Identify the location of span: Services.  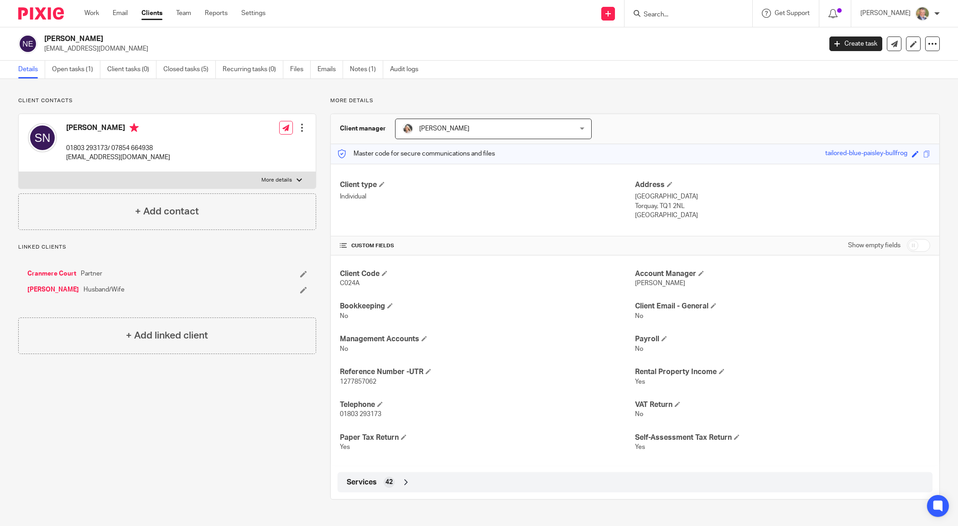
(362, 482).